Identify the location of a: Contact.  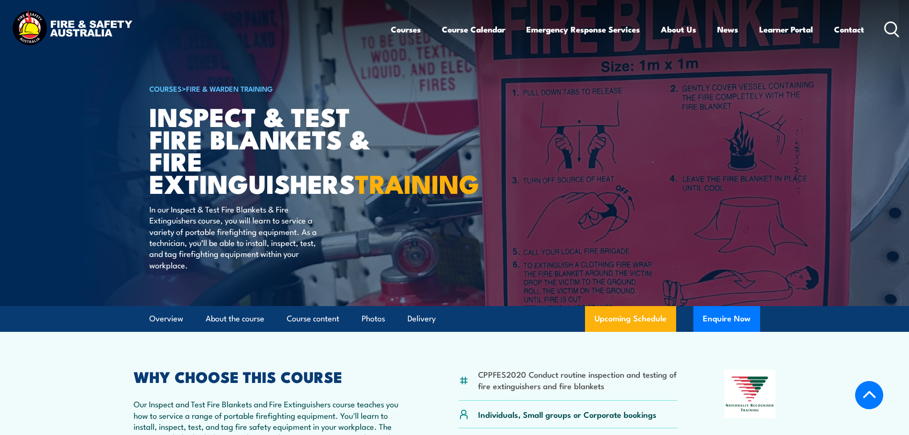
(849, 29).